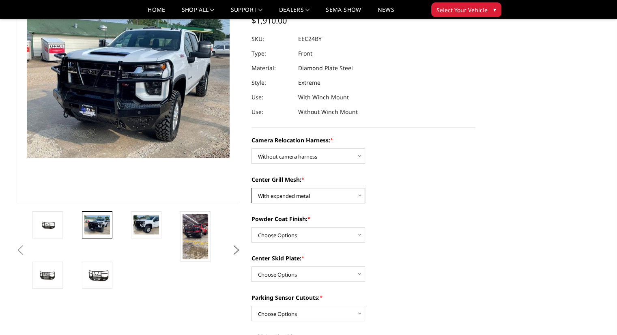 Image resolution: width=617 pixels, height=335 pixels. I want to click on dd: Front, so click(305, 54).